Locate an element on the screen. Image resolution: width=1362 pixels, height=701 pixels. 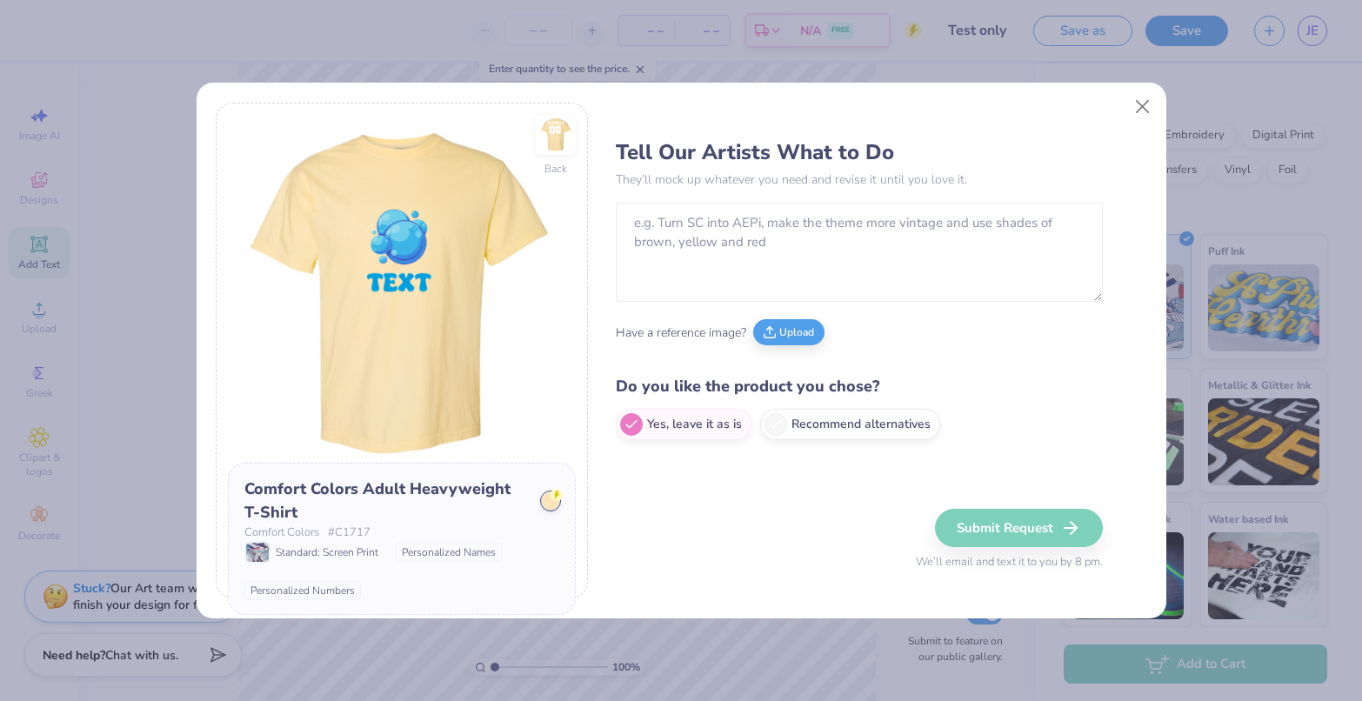
span: Standard: Screen Print is located at coordinates (327, 552).